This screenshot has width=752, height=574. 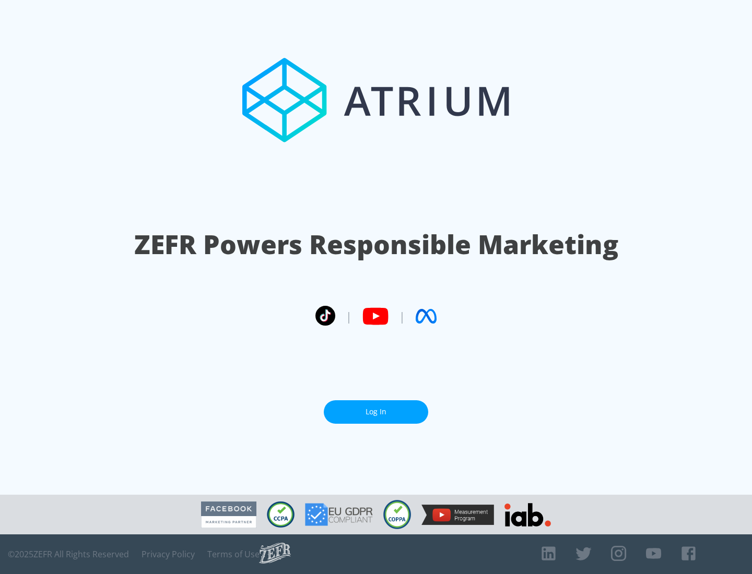 I want to click on span: © 2025 ZEFR All Rights Reserved, so click(x=68, y=555).